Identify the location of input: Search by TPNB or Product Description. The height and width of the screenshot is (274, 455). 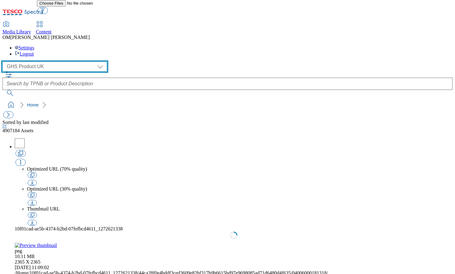
(227, 84).